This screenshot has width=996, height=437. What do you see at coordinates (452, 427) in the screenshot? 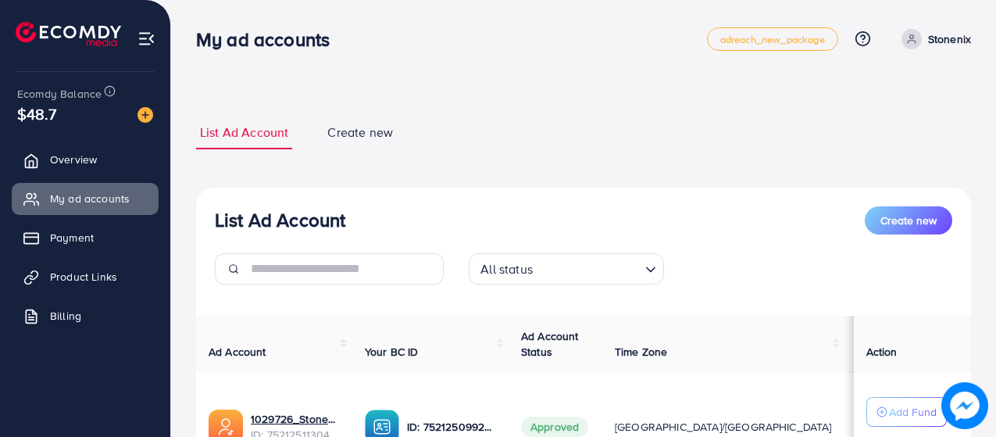
I see `p: ID: 7521250992713793543` at bounding box center [452, 427].